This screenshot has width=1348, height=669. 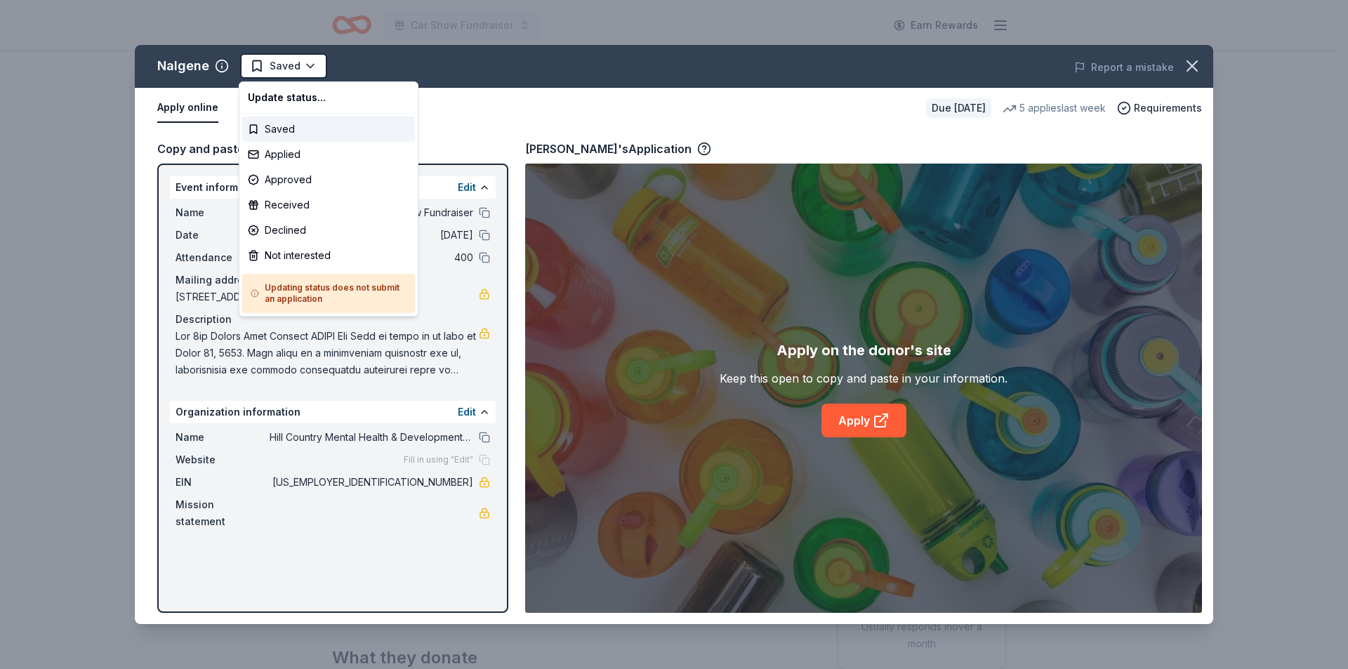 I want to click on div: Declined, so click(x=329, y=230).